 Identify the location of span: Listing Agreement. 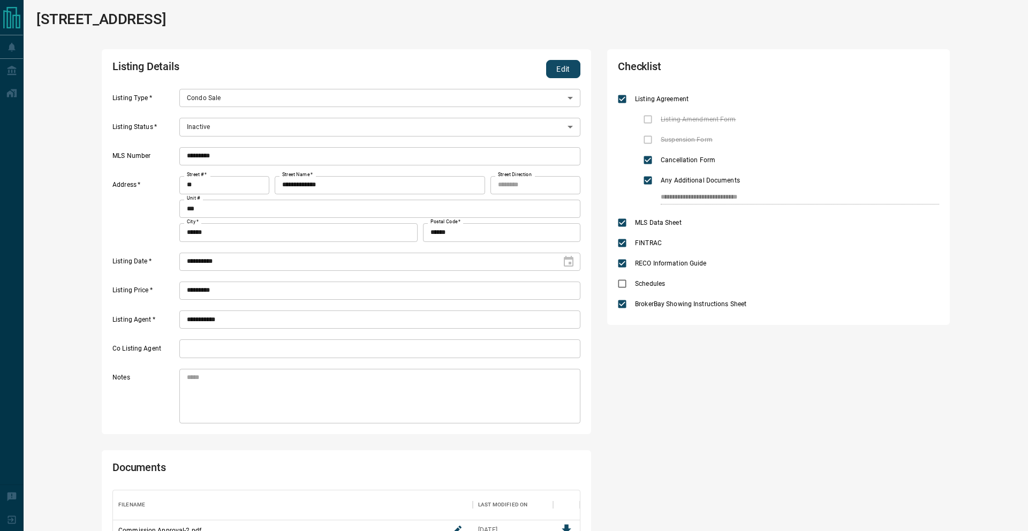
(662, 99).